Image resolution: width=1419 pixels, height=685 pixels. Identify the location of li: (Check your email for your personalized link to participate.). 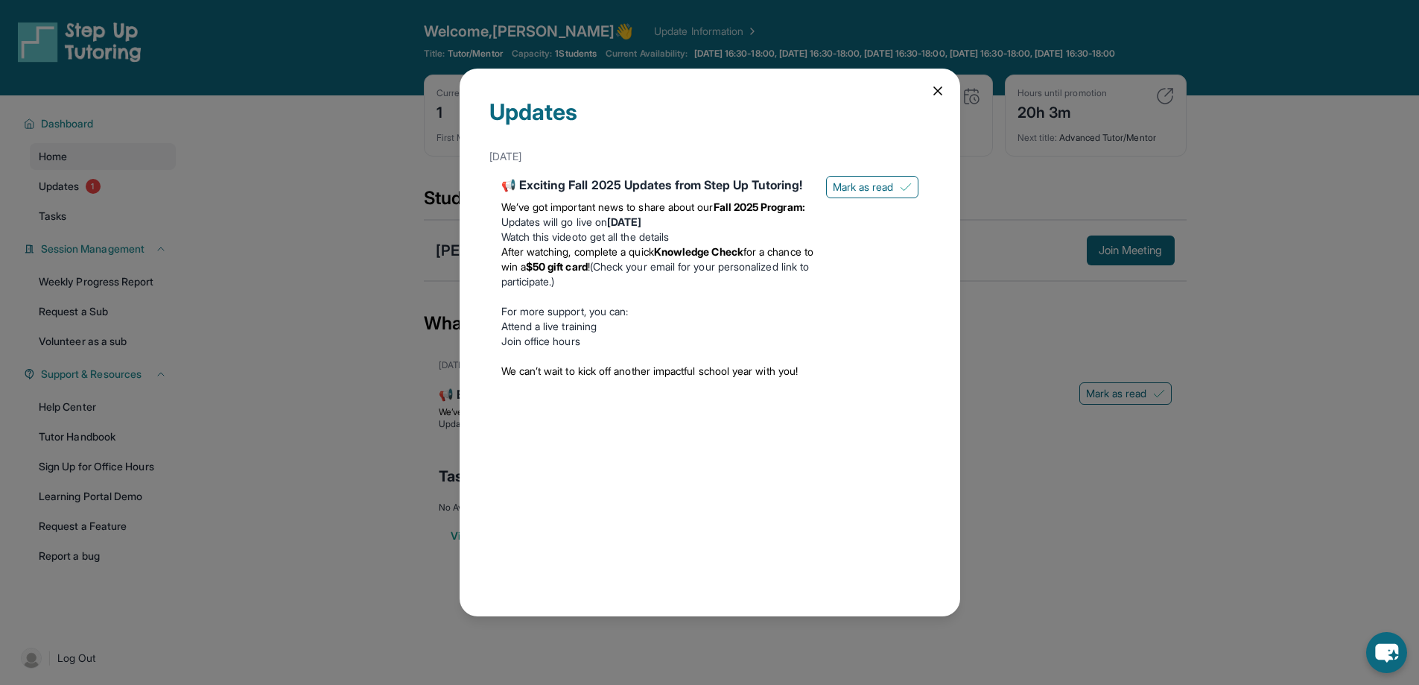
(658, 267).